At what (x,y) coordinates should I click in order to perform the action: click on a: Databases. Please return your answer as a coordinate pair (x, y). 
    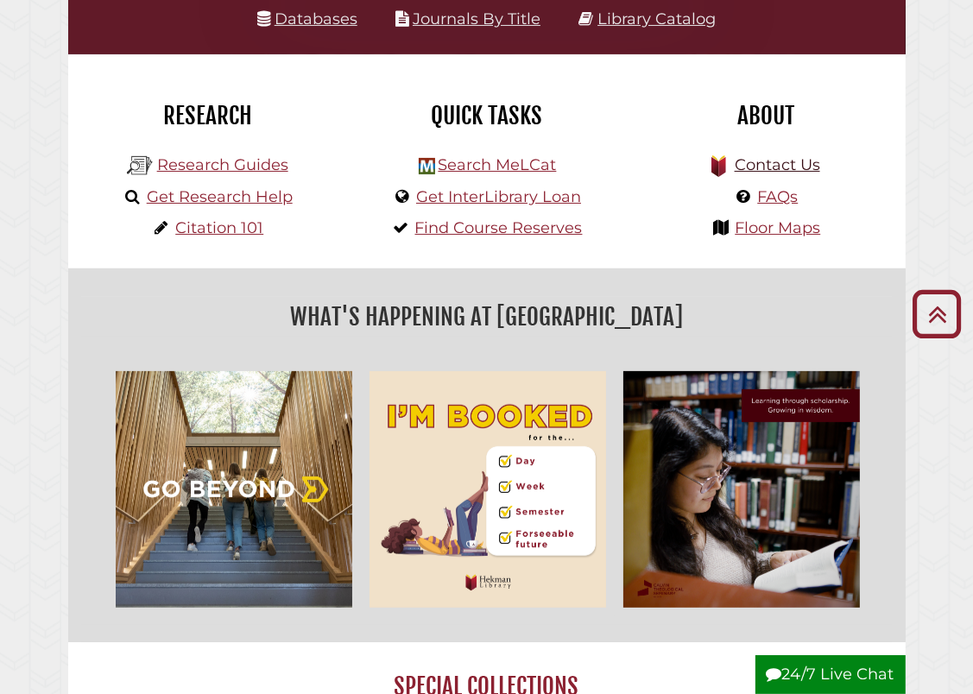
    Looking at the image, I should click on (307, 19).